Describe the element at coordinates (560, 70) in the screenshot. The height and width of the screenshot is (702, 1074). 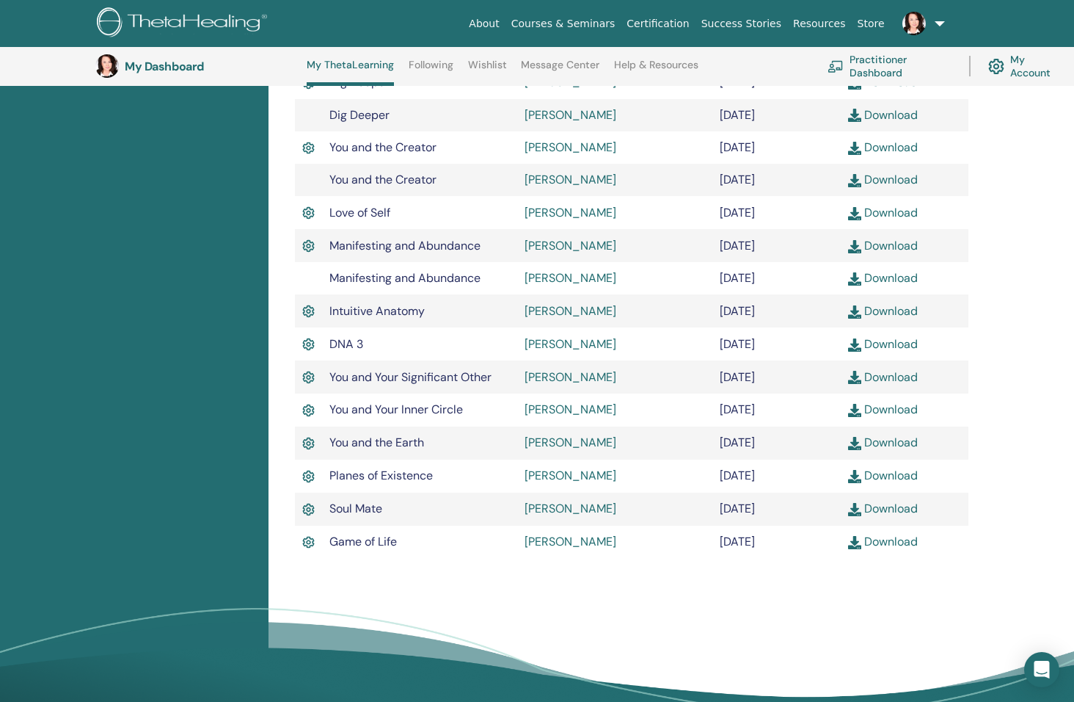
I see `a: Message Center` at that location.